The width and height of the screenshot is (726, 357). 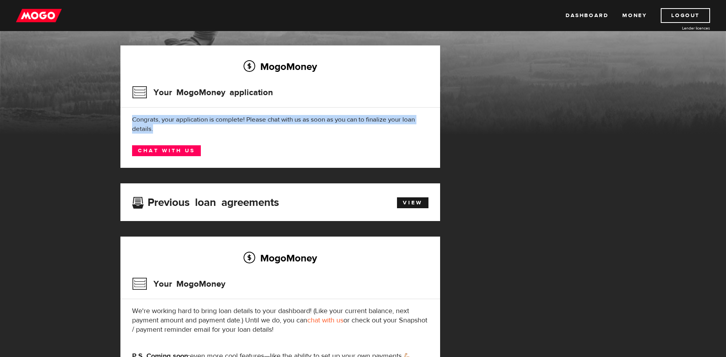 What do you see at coordinates (587, 16) in the screenshot?
I see `a: Dashboard` at bounding box center [587, 16].